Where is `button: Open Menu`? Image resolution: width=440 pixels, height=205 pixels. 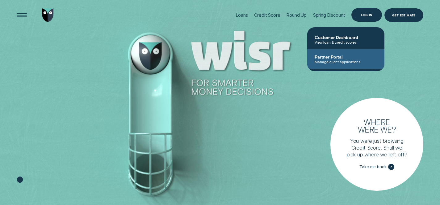 button: Open Menu is located at coordinates (22, 15).